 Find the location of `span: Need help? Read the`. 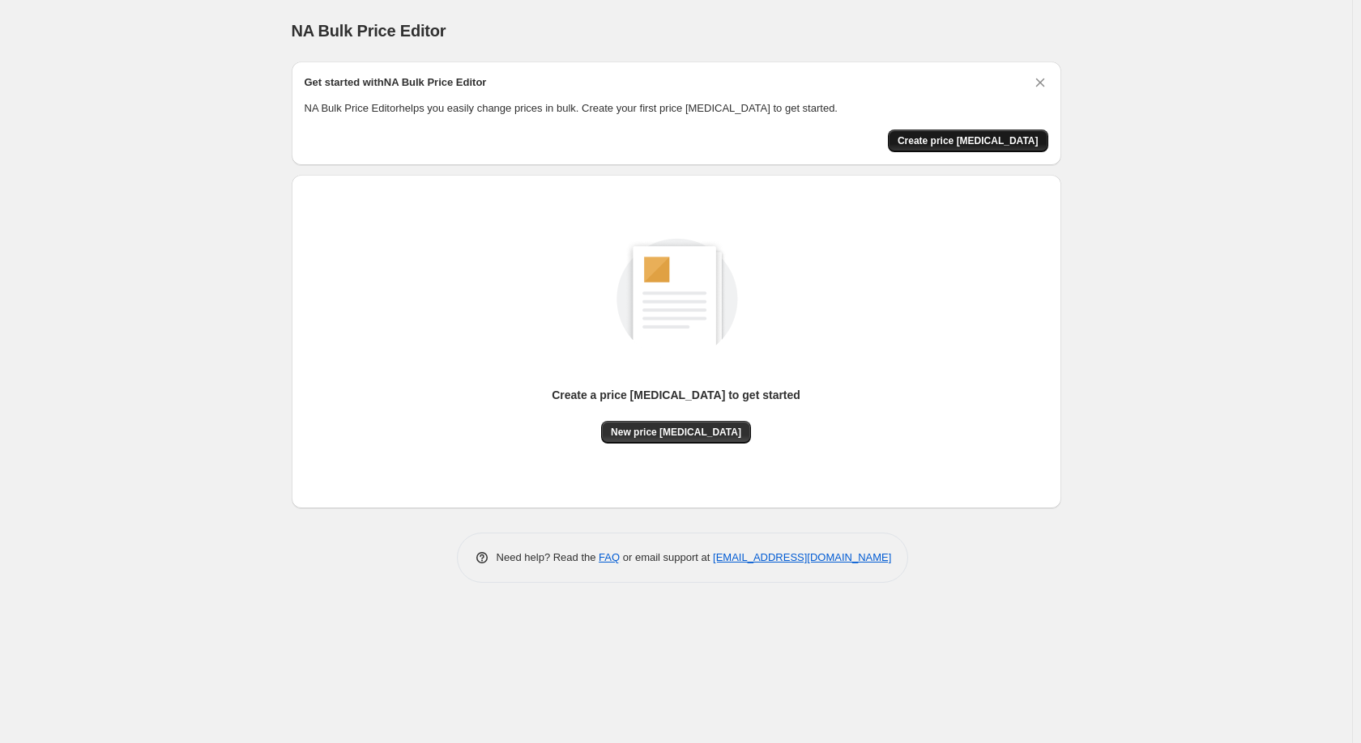

span: Need help? Read the is located at coordinates (547, 557).